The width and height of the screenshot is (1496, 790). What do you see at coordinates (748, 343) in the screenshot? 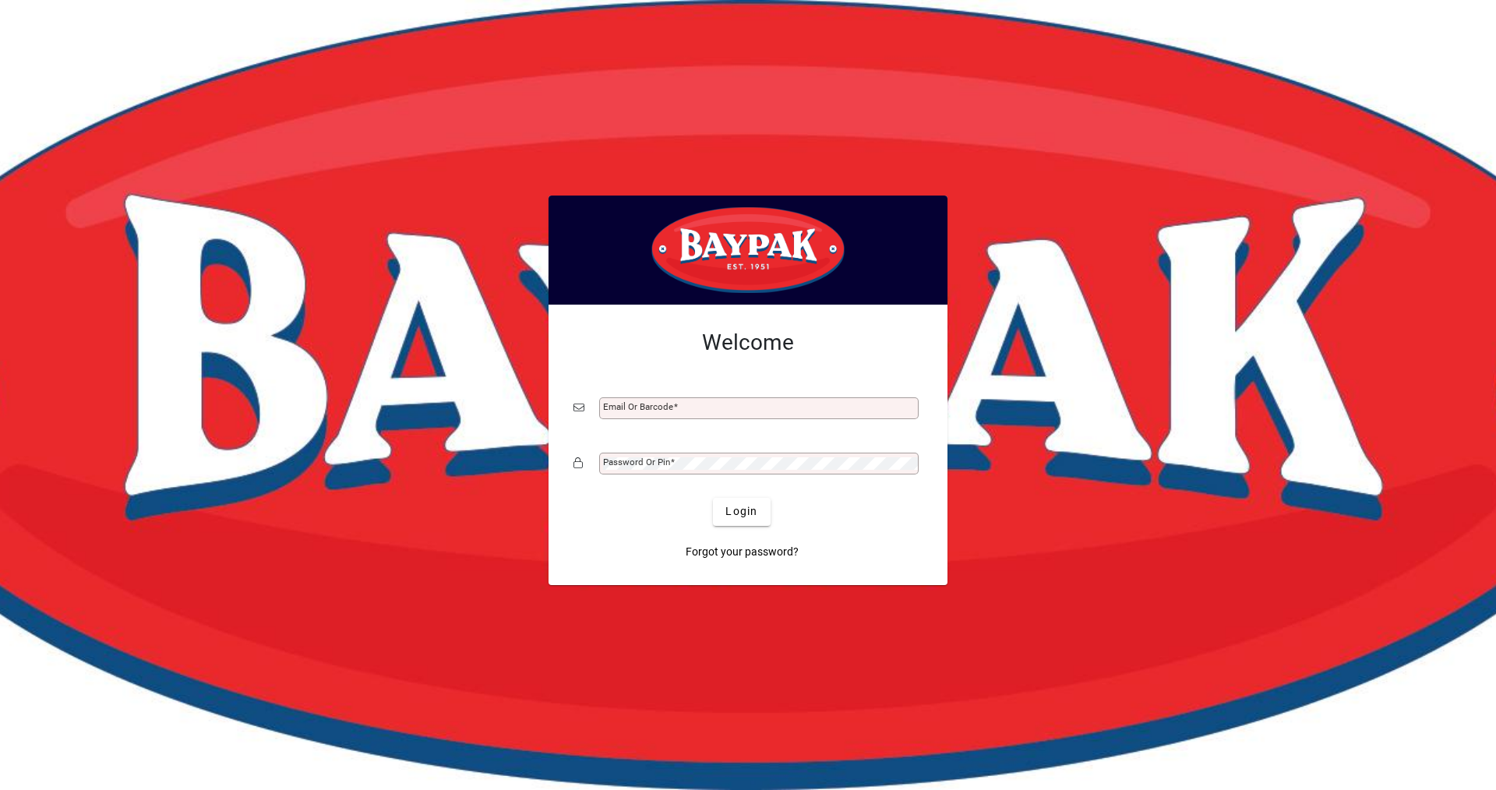
I see `h2: Welcome` at bounding box center [748, 343].